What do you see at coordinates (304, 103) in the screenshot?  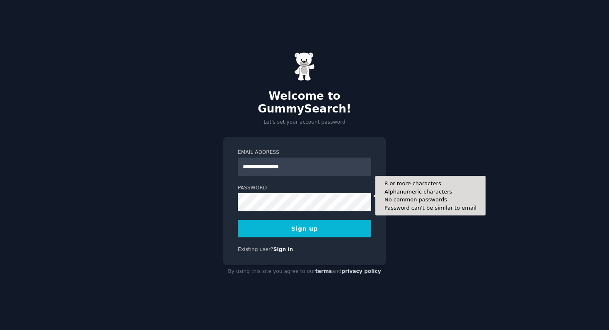 I see `h2: Welcome to GummySearch!` at bounding box center [304, 103].